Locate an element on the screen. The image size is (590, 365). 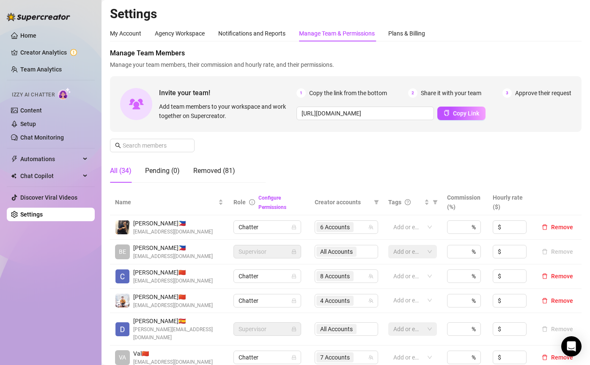
span: Manage Team Members is located at coordinates (345, 53).